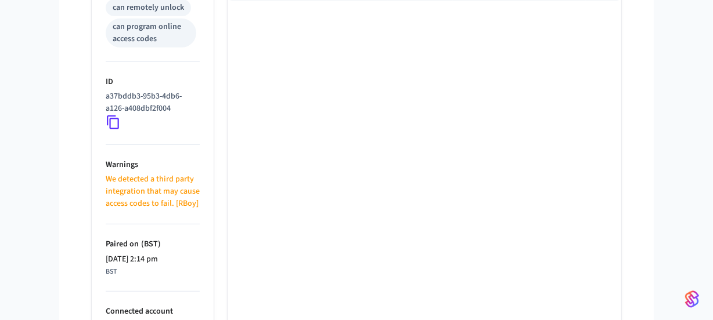  What do you see at coordinates (153, 192) in the screenshot?
I see `p: We detected a third party integration that may cause access codes to fail. [RBoy]` at bounding box center [153, 192].